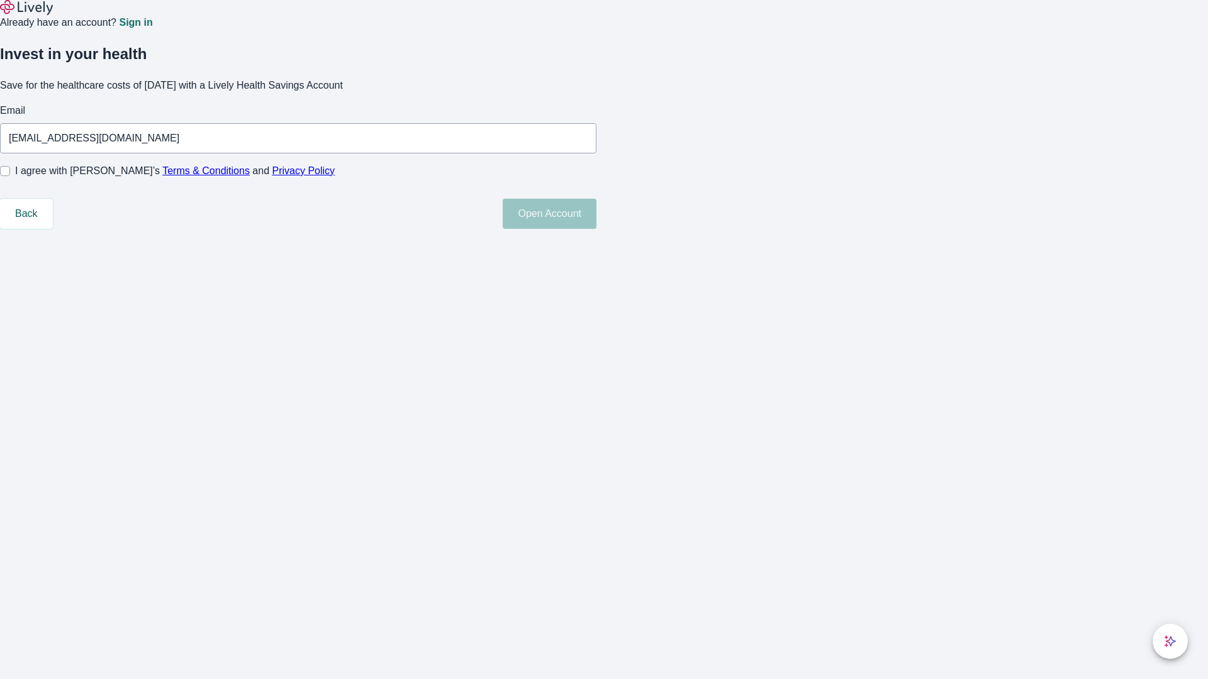  What do you see at coordinates (135, 23) in the screenshot?
I see `a: Sign in` at bounding box center [135, 23].